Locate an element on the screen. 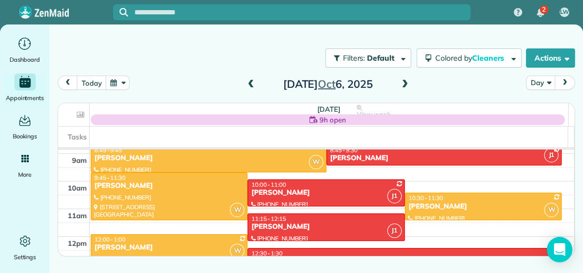 The image size is (583, 273). span: Oct is located at coordinates (326, 84).